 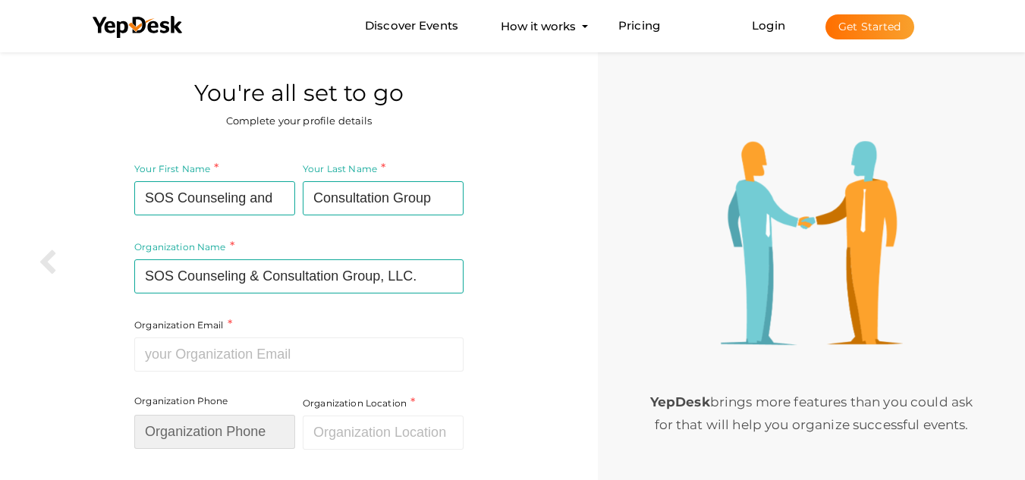 What do you see at coordinates (299, 276) in the screenshot?
I see `input: Your Organization Name` at bounding box center [299, 276].